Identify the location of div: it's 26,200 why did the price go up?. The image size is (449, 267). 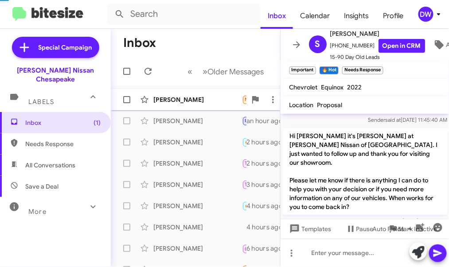
(244, 99).